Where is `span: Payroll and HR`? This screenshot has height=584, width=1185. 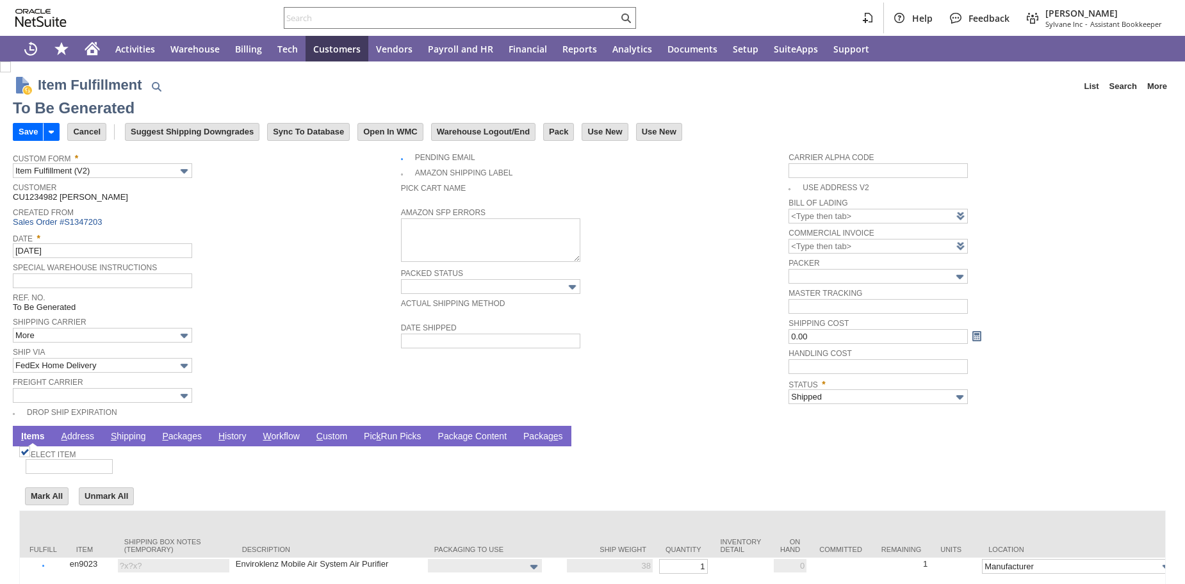 span: Payroll and HR is located at coordinates (461, 49).